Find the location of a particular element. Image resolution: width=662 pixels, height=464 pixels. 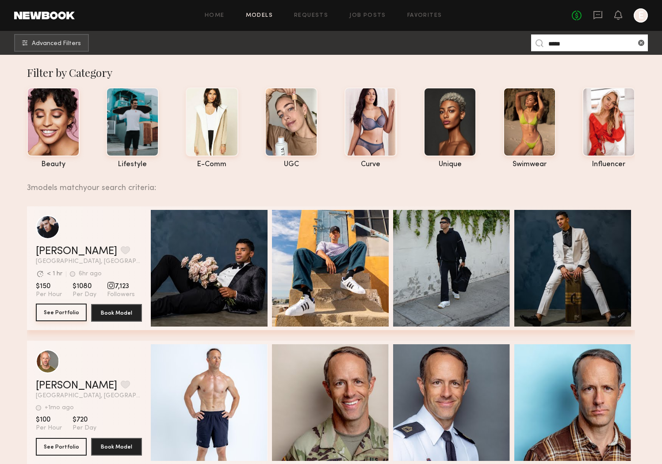

div: UGC is located at coordinates (291, 165).